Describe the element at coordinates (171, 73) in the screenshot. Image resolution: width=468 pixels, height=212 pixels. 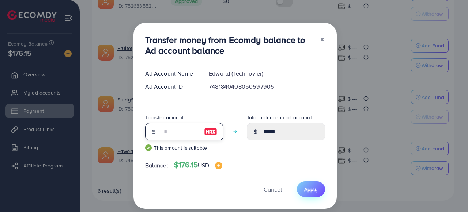
I see `div: Ad Account Name` at that location.